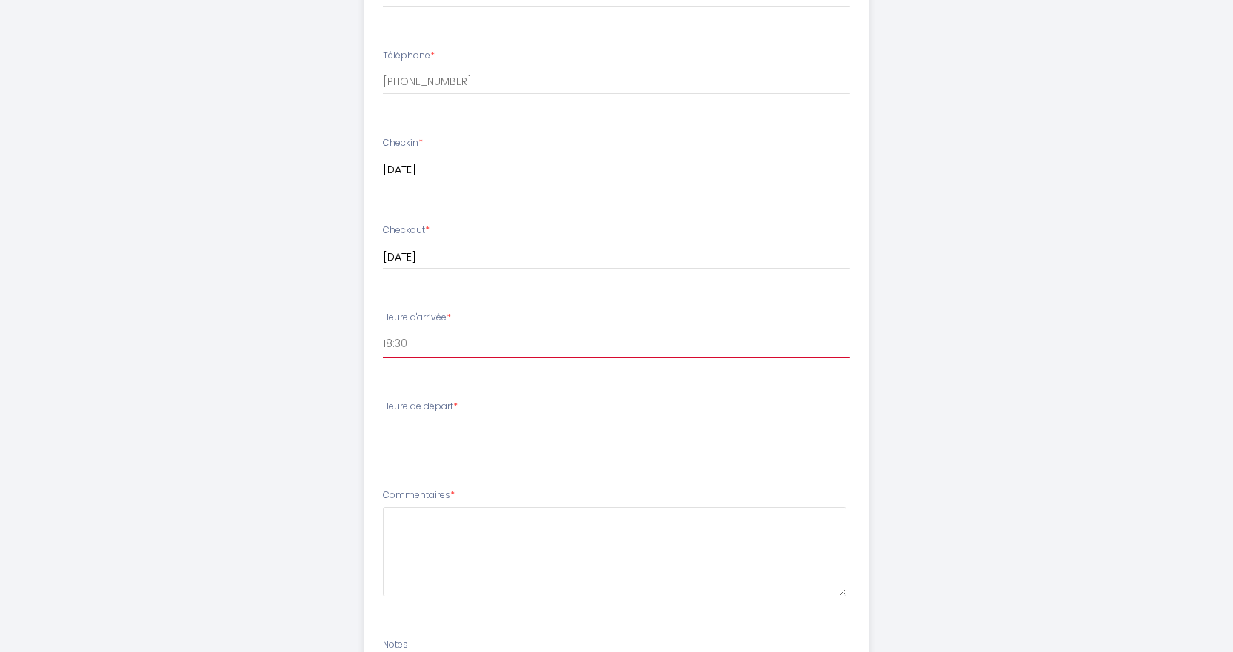  I want to click on label: Heure de départ, so click(420, 406).